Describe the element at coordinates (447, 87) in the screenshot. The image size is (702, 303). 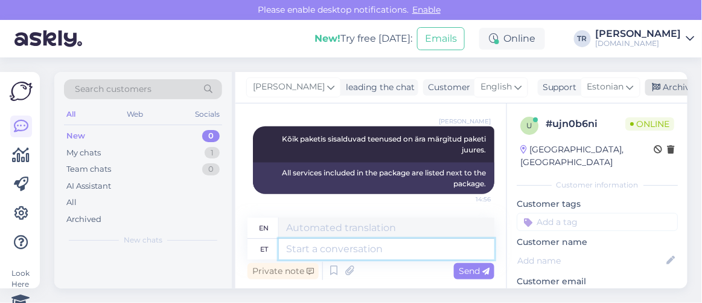
I see `div: Customer` at that location.